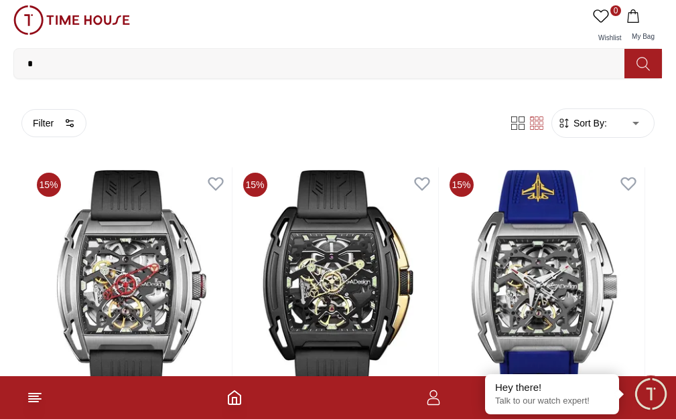 This screenshot has width=676, height=419. I want to click on div: Hey there!, so click(552, 388).